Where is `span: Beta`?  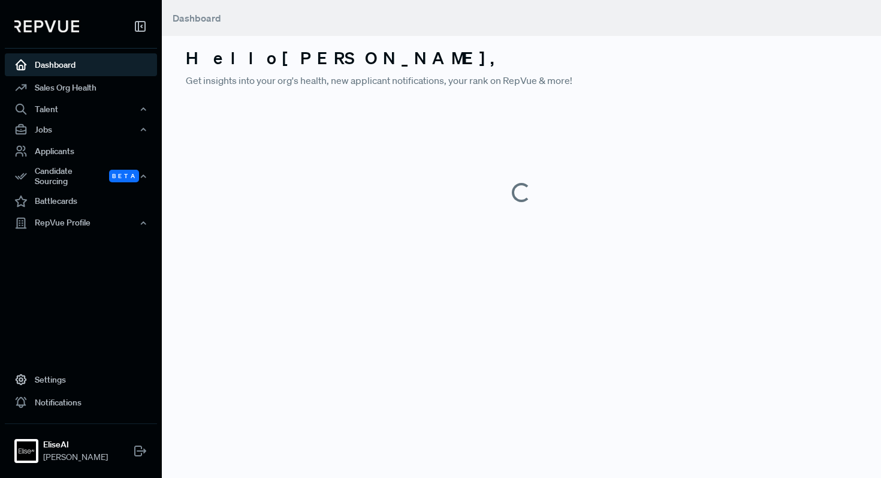
span: Beta is located at coordinates (124, 176).